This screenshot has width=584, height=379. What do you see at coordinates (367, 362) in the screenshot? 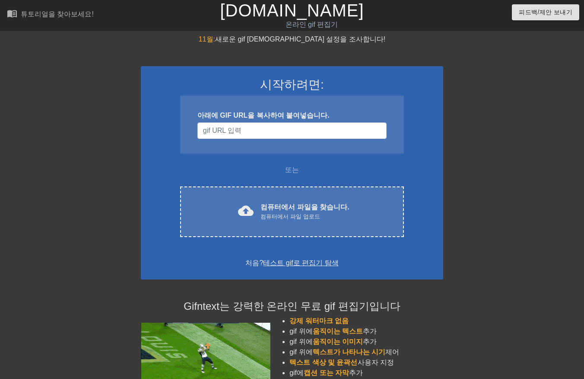
I see `li: 사용자 지정` at bounding box center [367, 362].